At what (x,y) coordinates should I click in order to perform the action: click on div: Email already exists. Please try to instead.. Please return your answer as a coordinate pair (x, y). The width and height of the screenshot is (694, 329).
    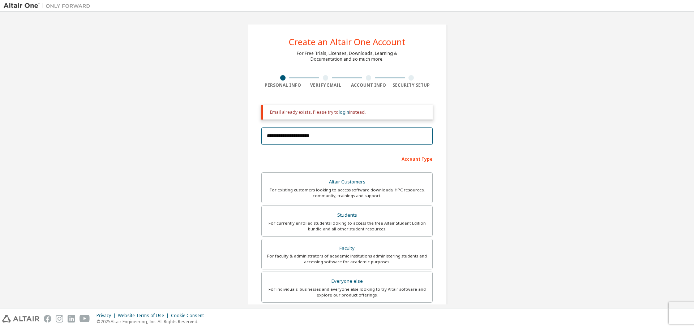
    Looking at the image, I should click on (348, 112).